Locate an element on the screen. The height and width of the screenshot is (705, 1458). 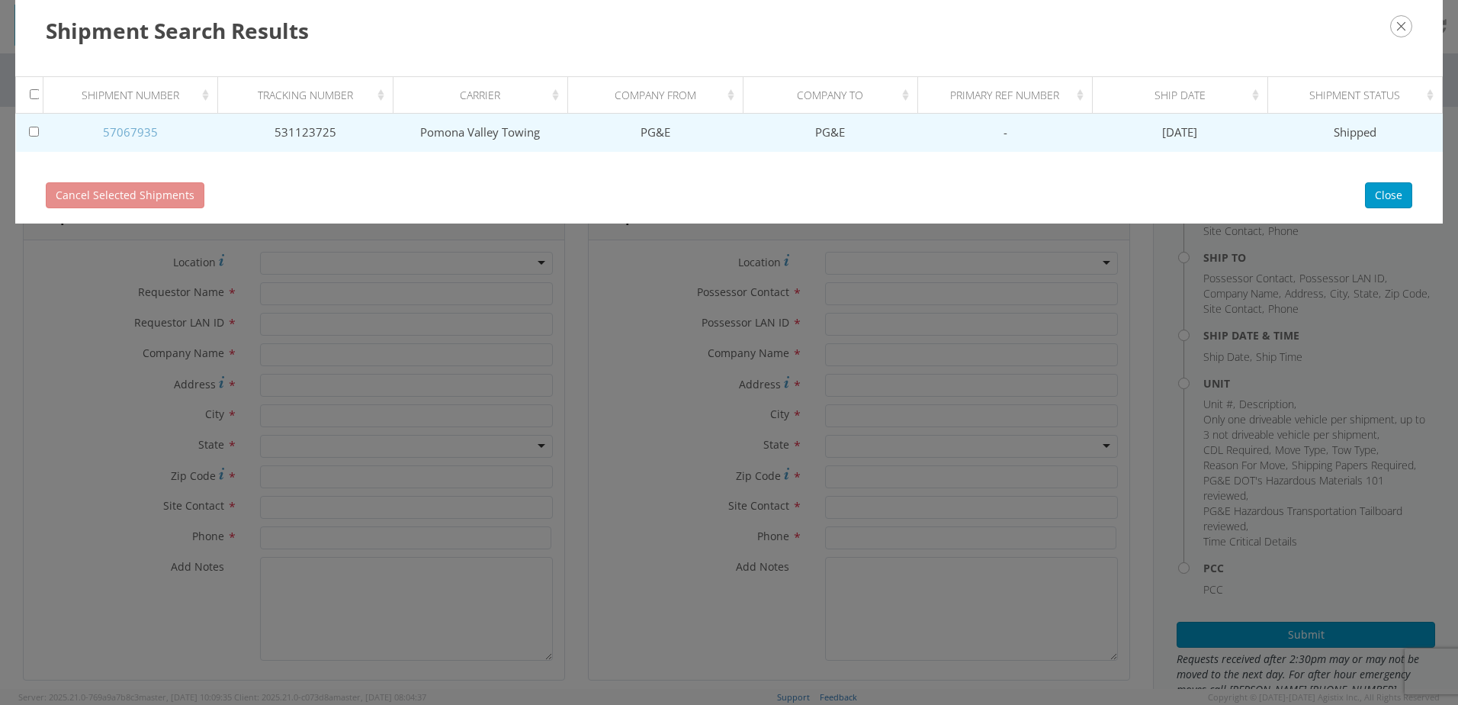
div: Ship Date is located at coordinates (1184, 95).